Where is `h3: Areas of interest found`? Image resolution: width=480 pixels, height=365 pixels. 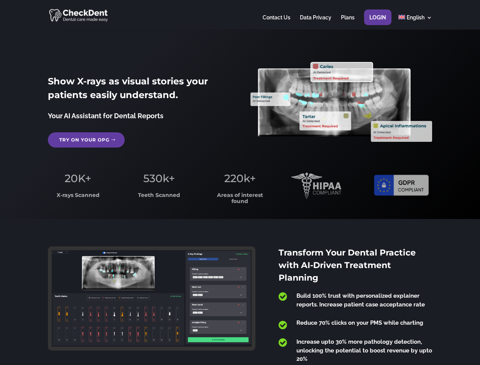
h3: Areas of interest found is located at coordinates (240, 200).